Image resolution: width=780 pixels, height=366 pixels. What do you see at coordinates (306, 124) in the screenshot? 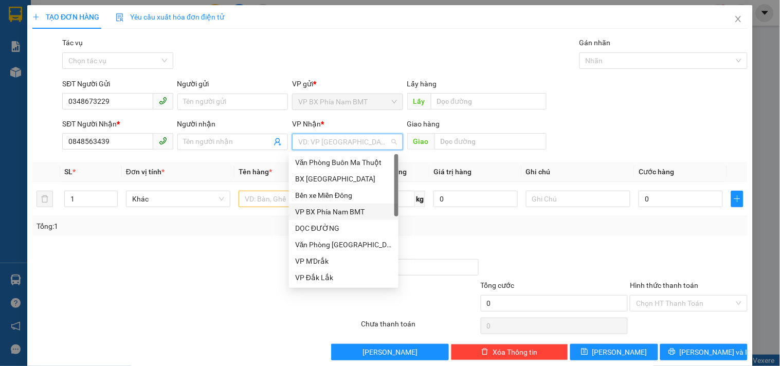
I see `span: VP Nhận` at bounding box center [306, 124].